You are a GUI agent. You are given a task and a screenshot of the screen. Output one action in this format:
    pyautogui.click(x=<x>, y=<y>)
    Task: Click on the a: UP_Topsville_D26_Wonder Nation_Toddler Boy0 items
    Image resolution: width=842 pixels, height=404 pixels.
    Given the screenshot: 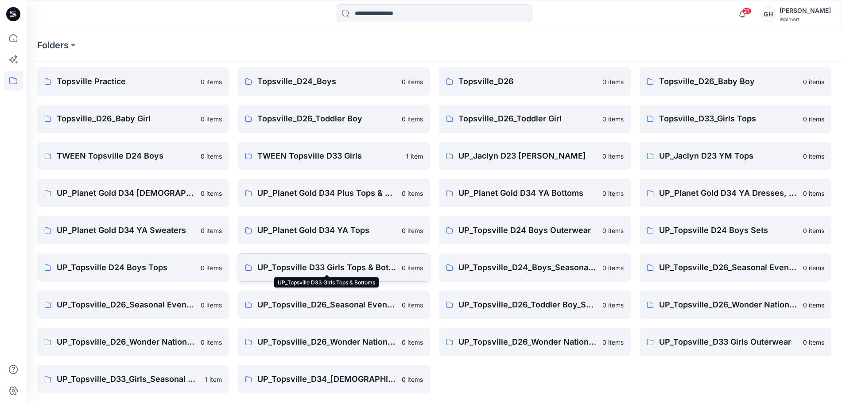 What is the action you would take?
    pyautogui.click(x=334, y=342)
    